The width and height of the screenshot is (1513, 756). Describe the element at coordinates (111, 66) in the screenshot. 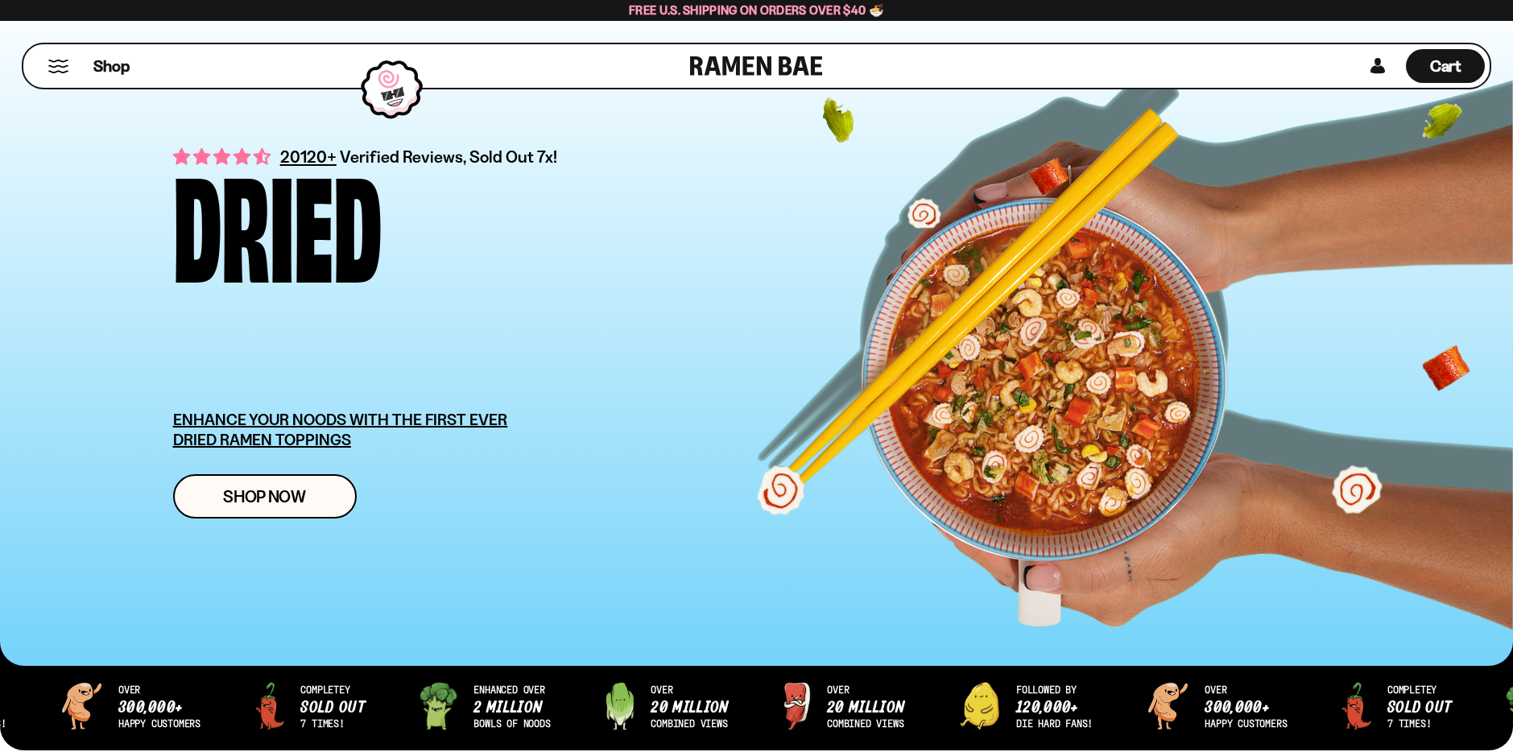

I see `a: Shop` at that location.